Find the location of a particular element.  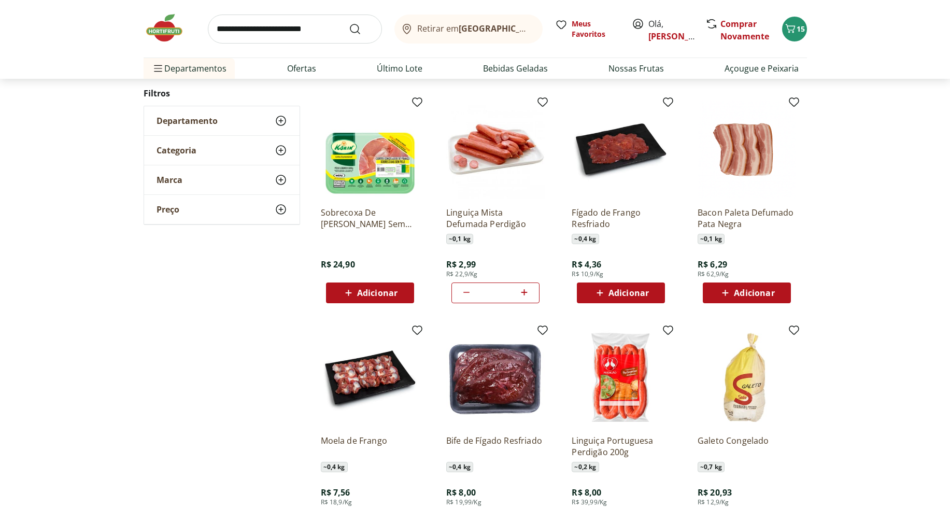

a: Linguiça Portuguesa Perdigão 200g is located at coordinates (621, 446).